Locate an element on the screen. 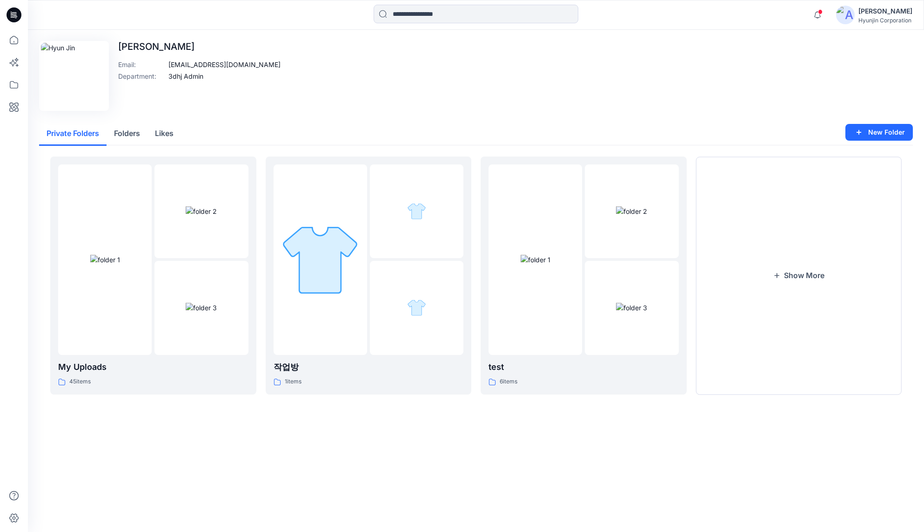 The width and height of the screenshot is (924, 532). p: My Uploads is located at coordinates (153, 367).